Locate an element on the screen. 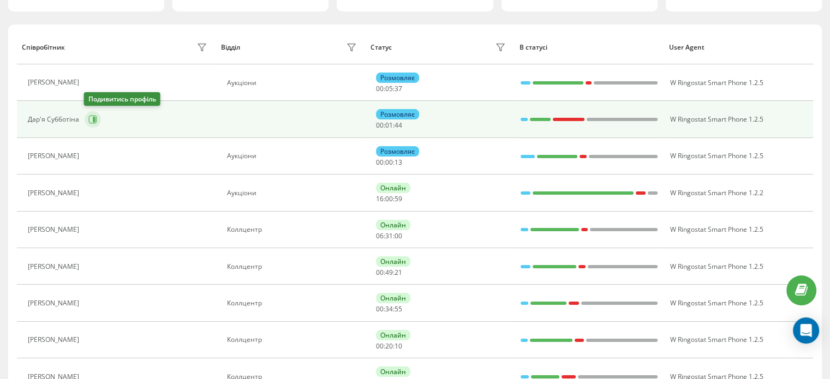  span: 37 is located at coordinates (398, 88).